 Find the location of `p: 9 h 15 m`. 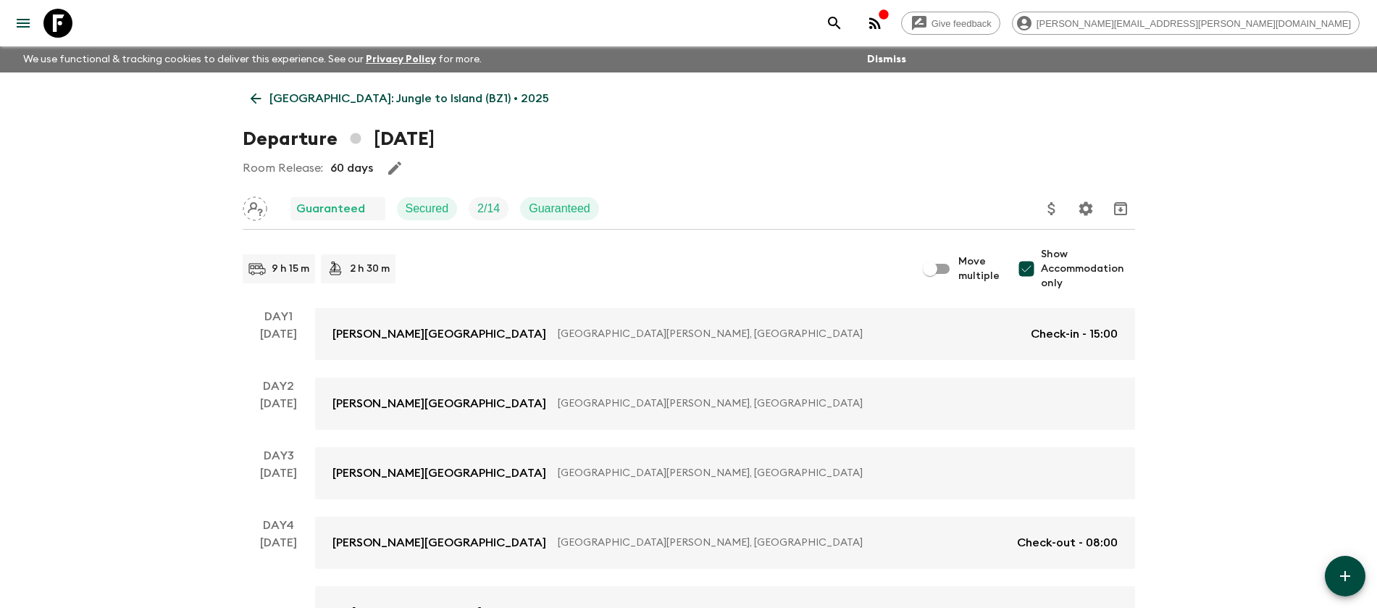

p: 9 h 15 m is located at coordinates (290, 269).